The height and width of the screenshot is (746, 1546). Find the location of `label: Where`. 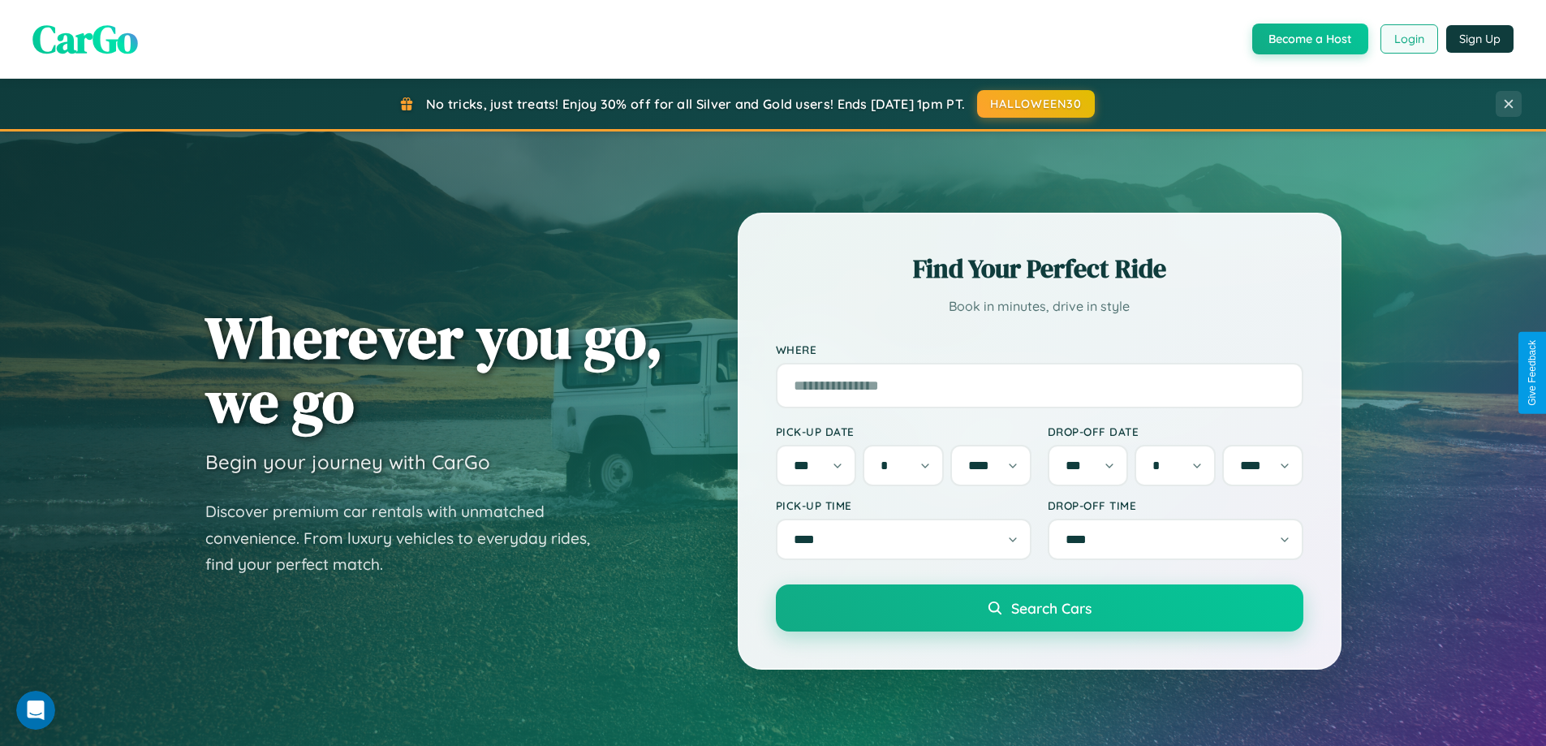

label: Where is located at coordinates (1039, 349).